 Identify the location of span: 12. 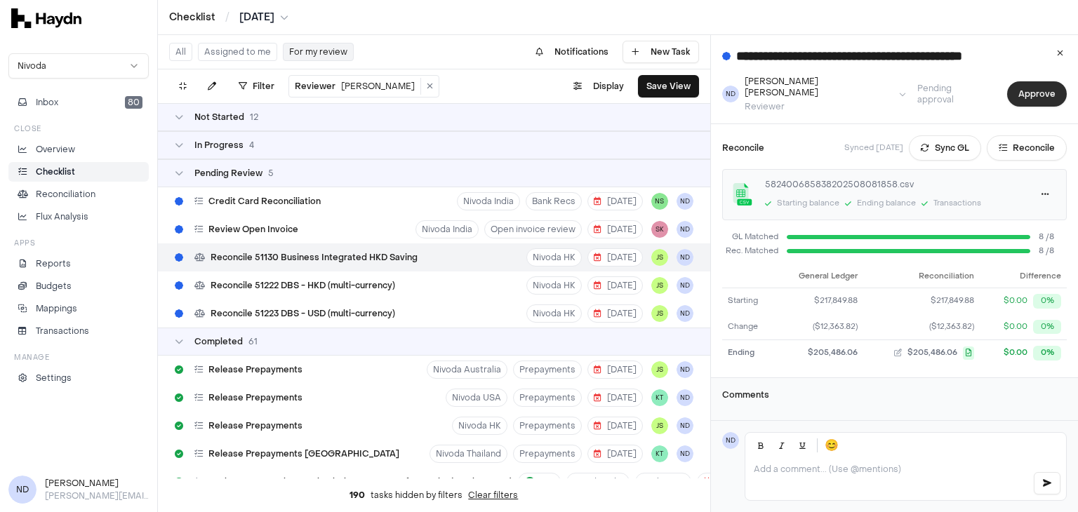
(254, 117).